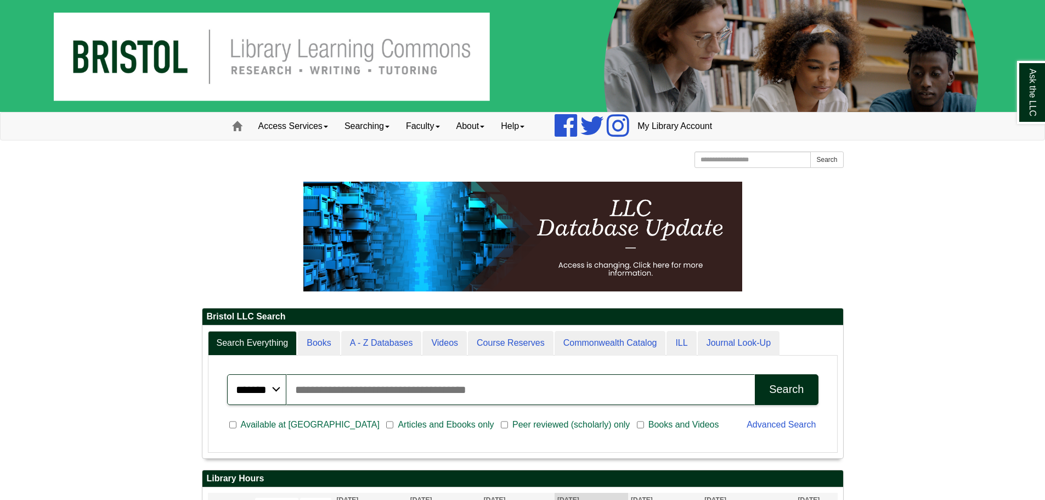 The image size is (1045, 500). What do you see at coordinates (381, 343) in the screenshot?
I see `a: A - Z Databases` at bounding box center [381, 343].